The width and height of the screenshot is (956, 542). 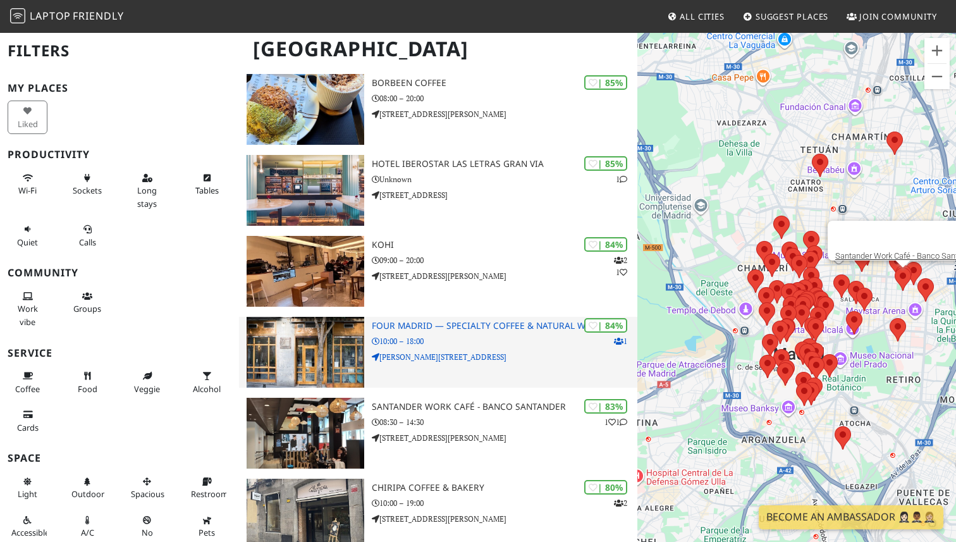 I want to click on button: Wi-Fi, so click(x=27, y=184).